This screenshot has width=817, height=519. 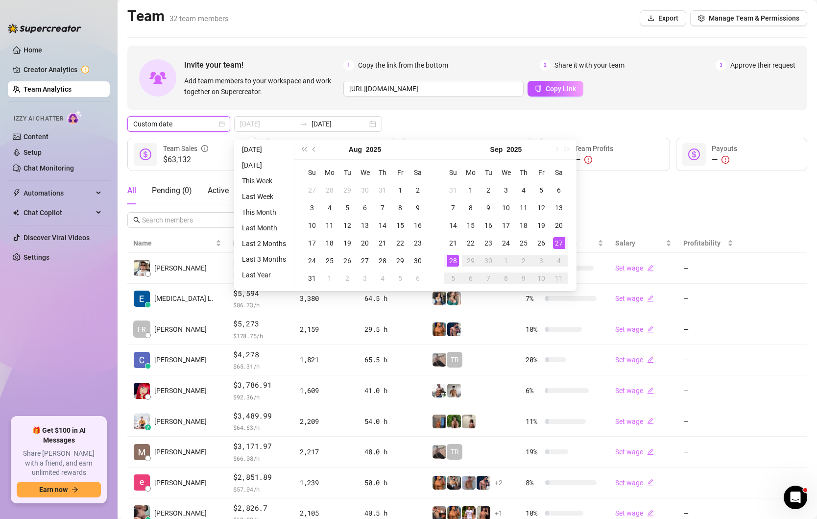 What do you see at coordinates (694, 154) in the screenshot?
I see `span: dollar-circle` at bounding box center [694, 154].